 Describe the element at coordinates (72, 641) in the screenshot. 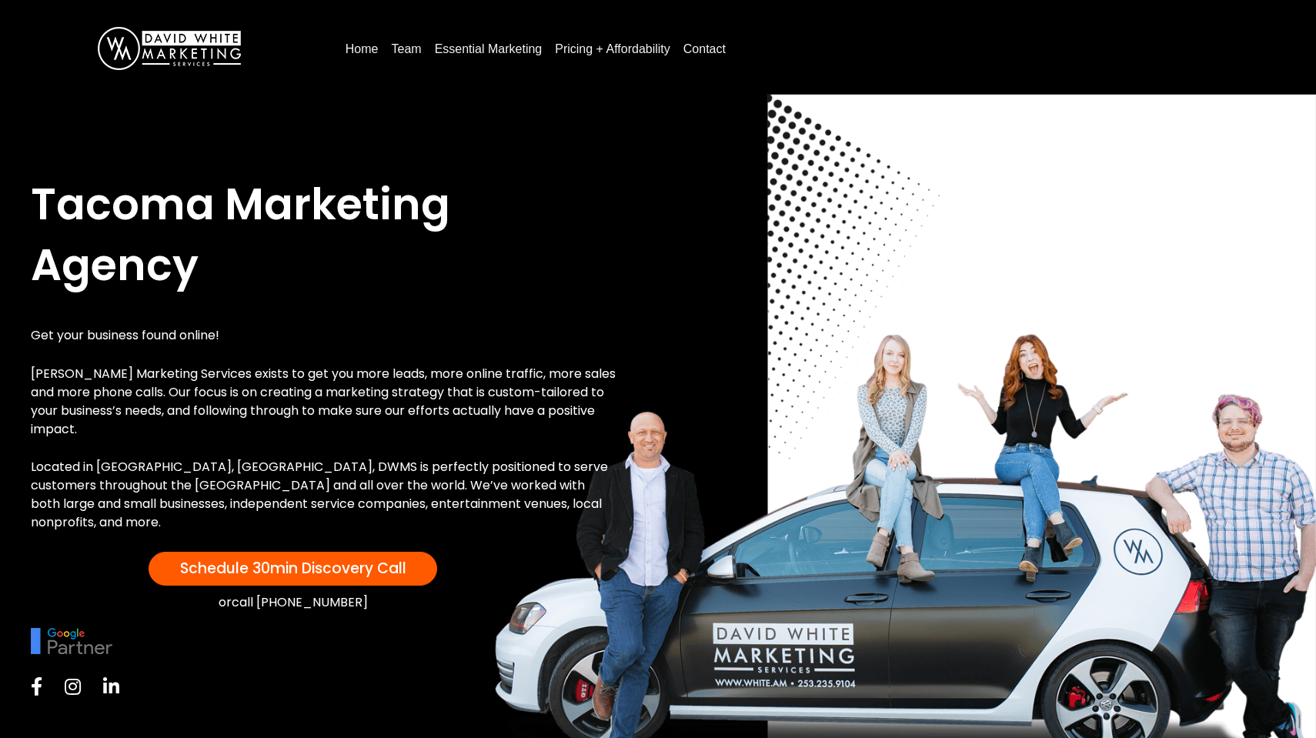

I see `img: google-partner` at that location.